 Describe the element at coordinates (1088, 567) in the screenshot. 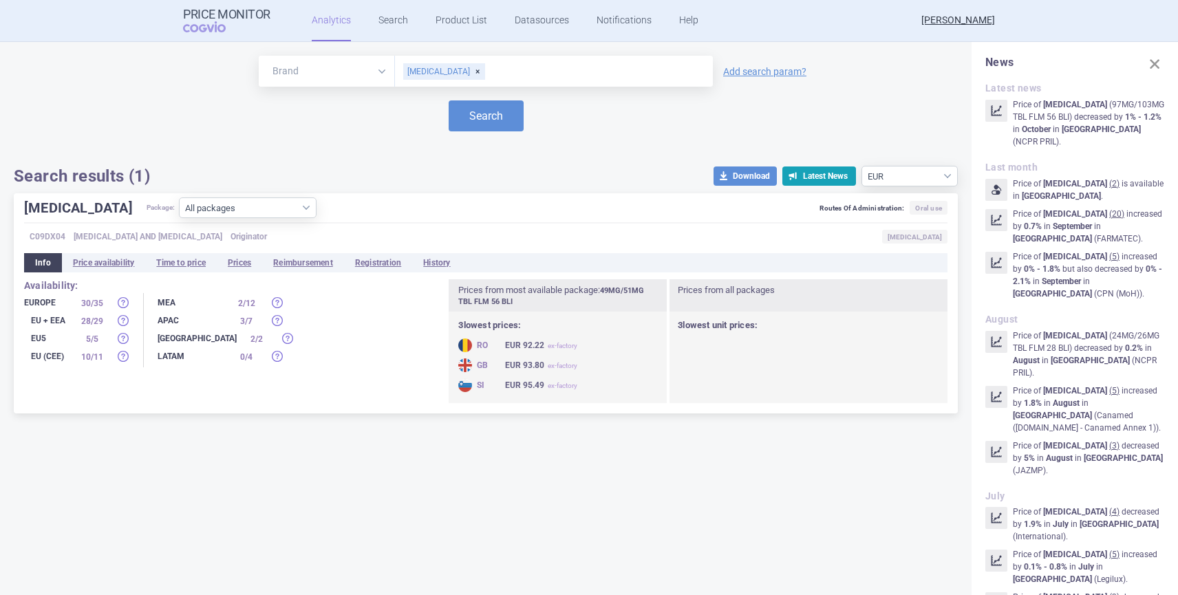

I see `p: Price of increased by in in ( Legilux ) .` at that location.